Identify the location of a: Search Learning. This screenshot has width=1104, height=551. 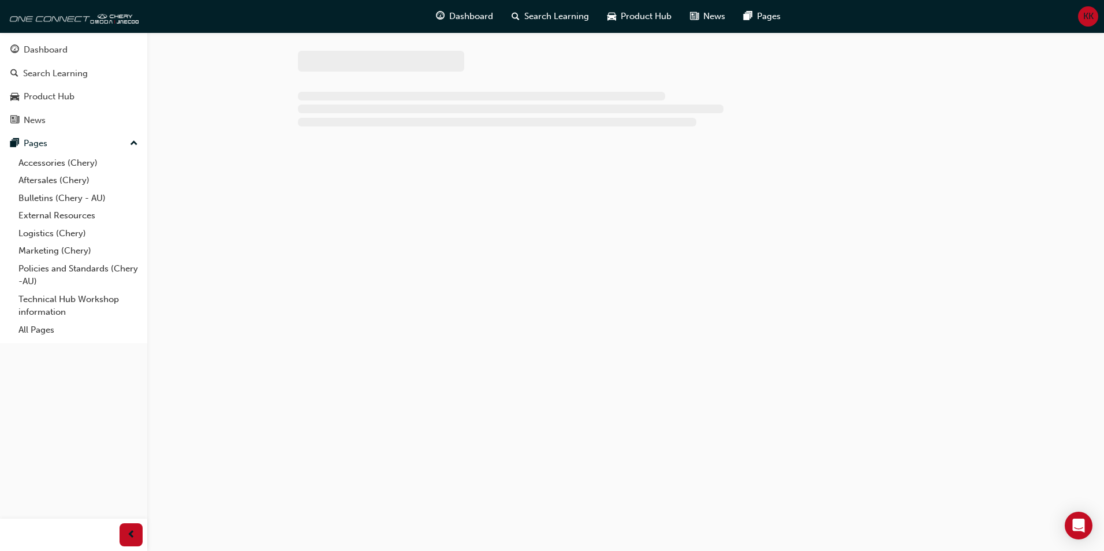
(73, 73).